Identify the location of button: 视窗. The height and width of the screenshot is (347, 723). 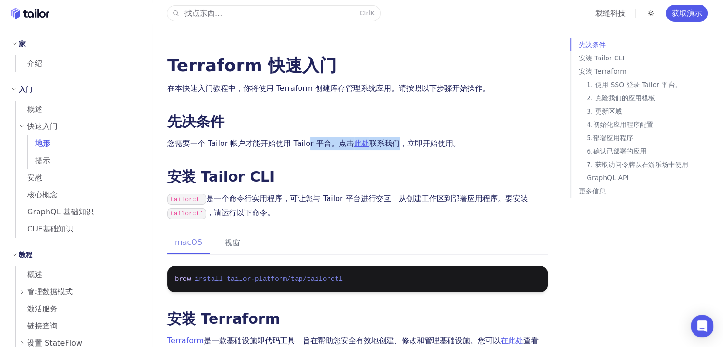
(232, 243).